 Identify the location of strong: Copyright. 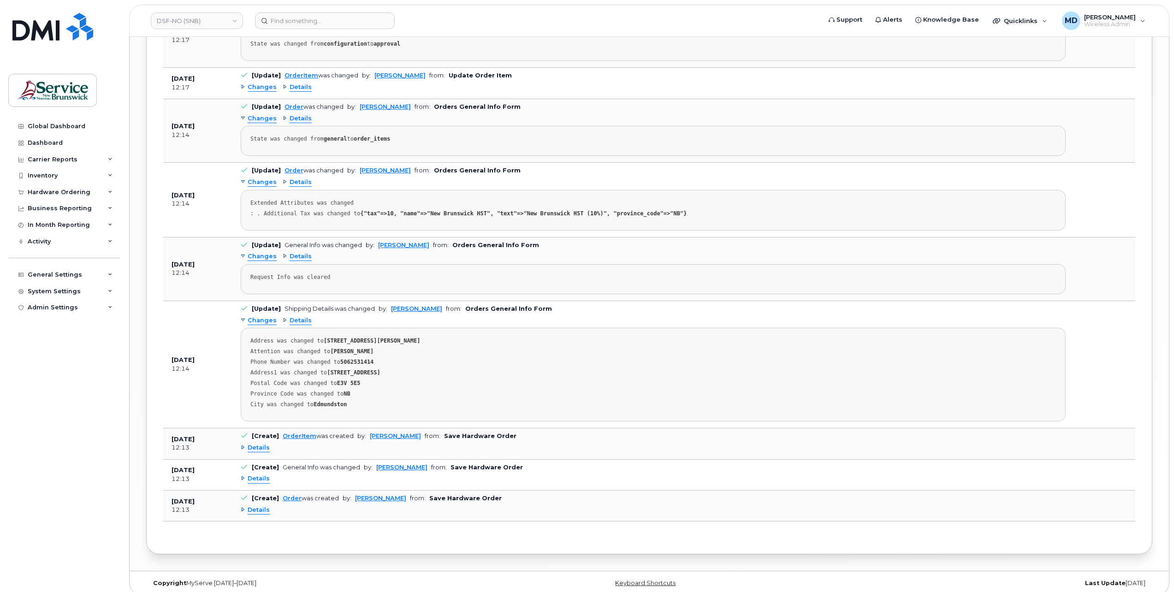
(170, 583).